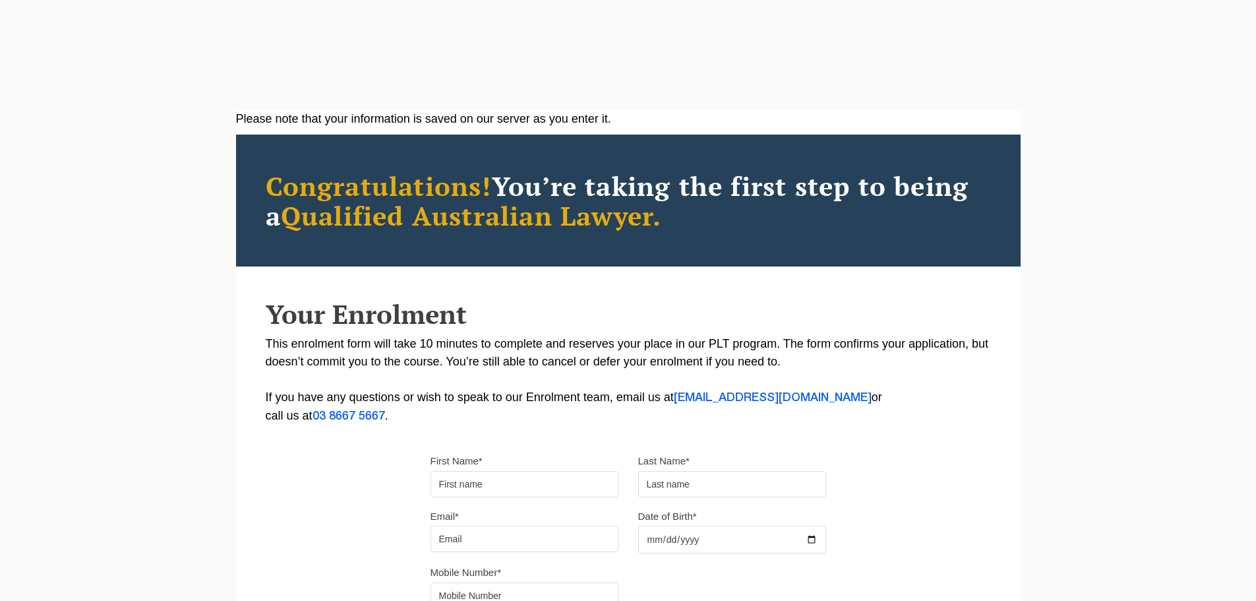 This screenshot has width=1256, height=601. What do you see at coordinates (456, 461) in the screenshot?
I see `label: First Name*` at bounding box center [456, 461].